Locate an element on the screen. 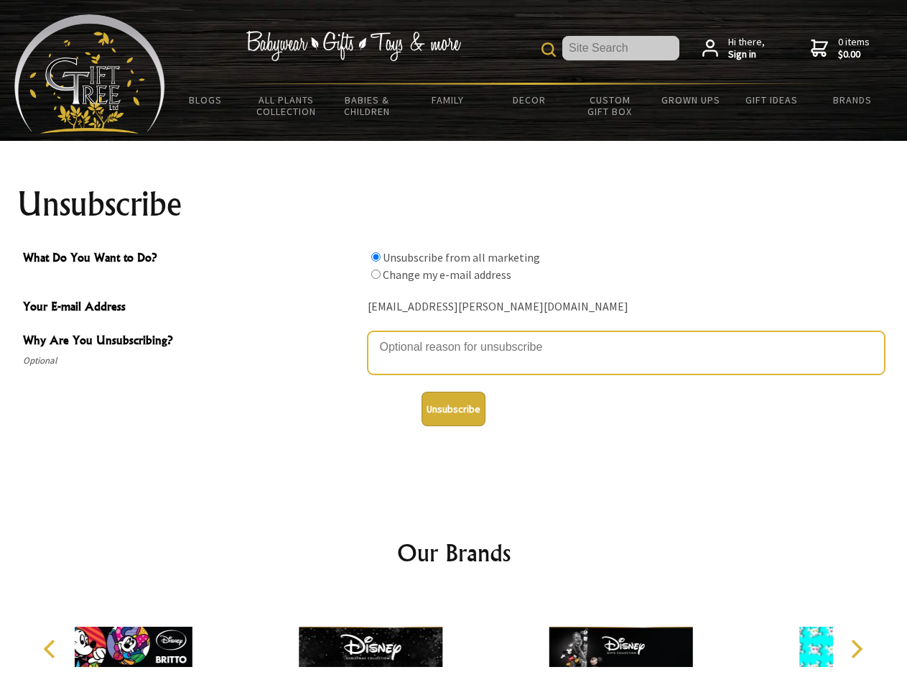 This screenshot has height=690, width=907. span: Why Are You Unsubscribing? is located at coordinates (192, 341).